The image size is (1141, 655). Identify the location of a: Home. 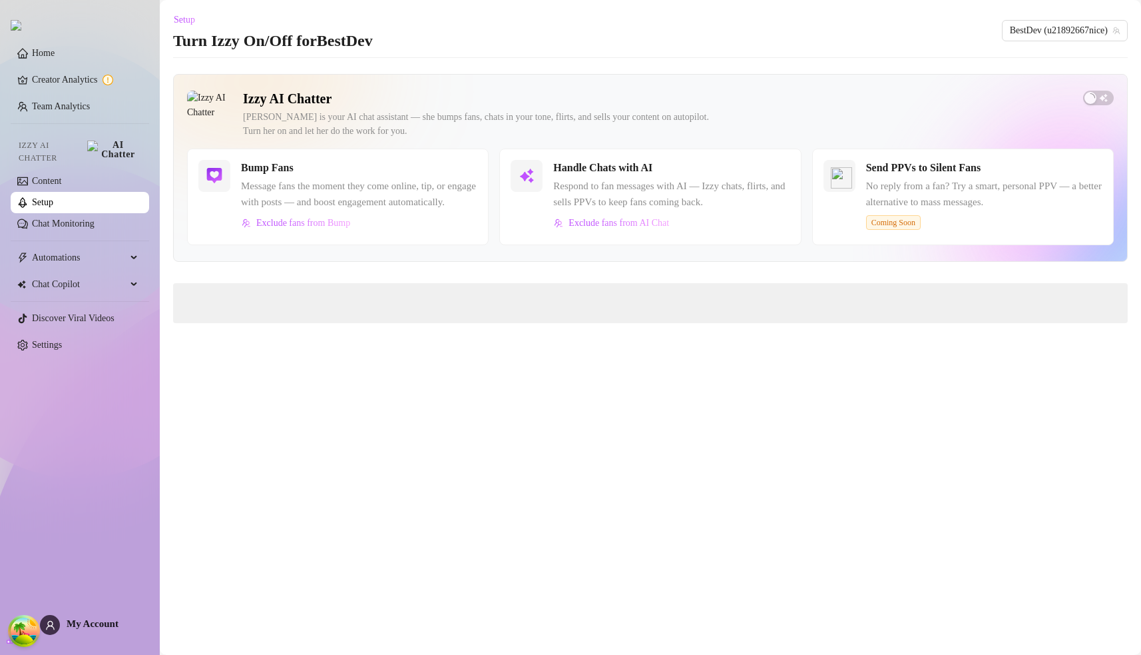
(43, 53).